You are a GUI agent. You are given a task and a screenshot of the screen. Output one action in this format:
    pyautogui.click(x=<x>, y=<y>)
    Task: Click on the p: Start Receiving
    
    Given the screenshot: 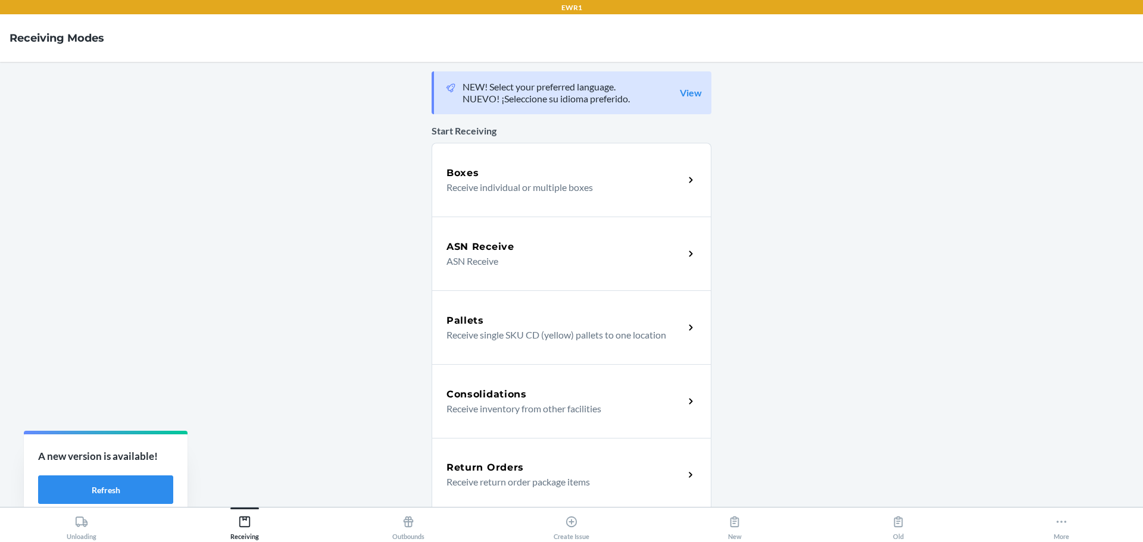 What is the action you would take?
    pyautogui.click(x=572, y=131)
    